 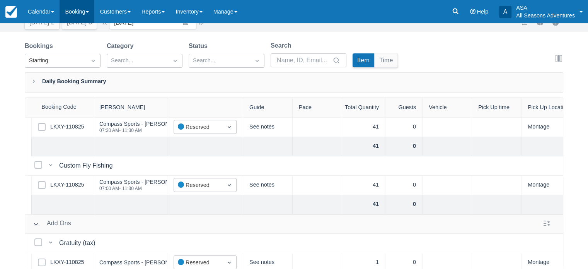 I want to click on div: 07:30 AM - 11:30 AM, so click(x=175, y=130).